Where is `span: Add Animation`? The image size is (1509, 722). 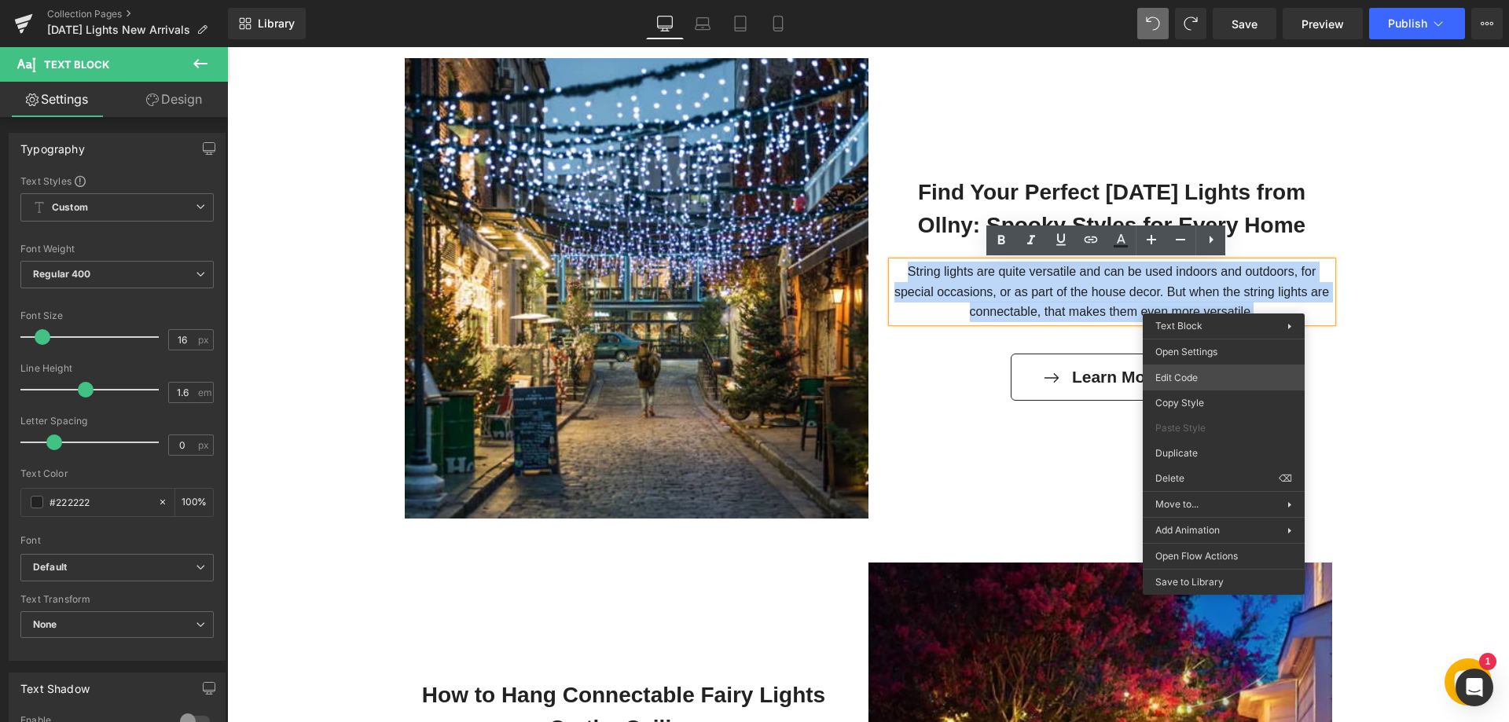
span: Add Animation is located at coordinates (1222, 531).